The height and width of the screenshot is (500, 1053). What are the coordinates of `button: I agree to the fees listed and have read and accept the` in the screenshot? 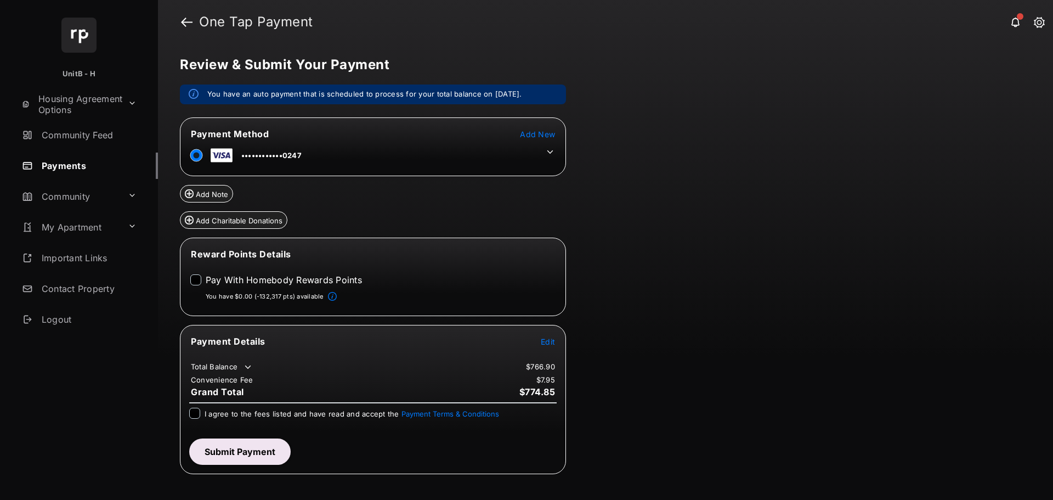 It's located at (450, 414).